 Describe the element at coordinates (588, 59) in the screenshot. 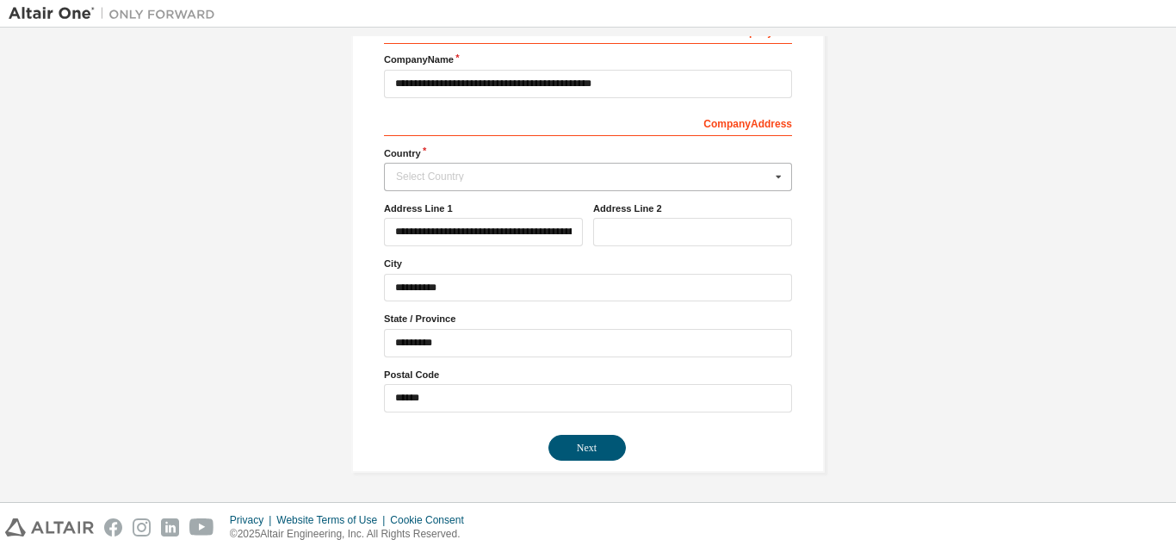

I see `label: Company Name` at that location.